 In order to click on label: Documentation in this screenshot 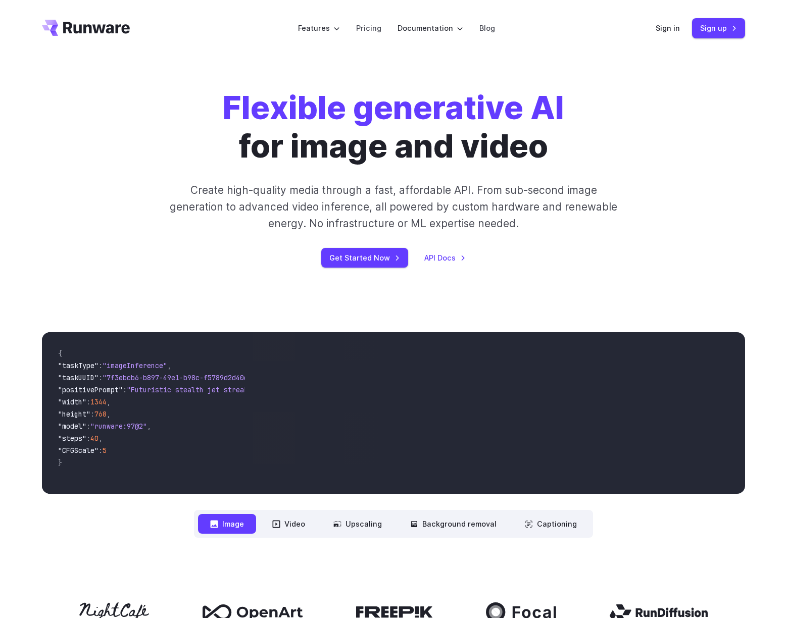, I will do `click(430, 28)`.